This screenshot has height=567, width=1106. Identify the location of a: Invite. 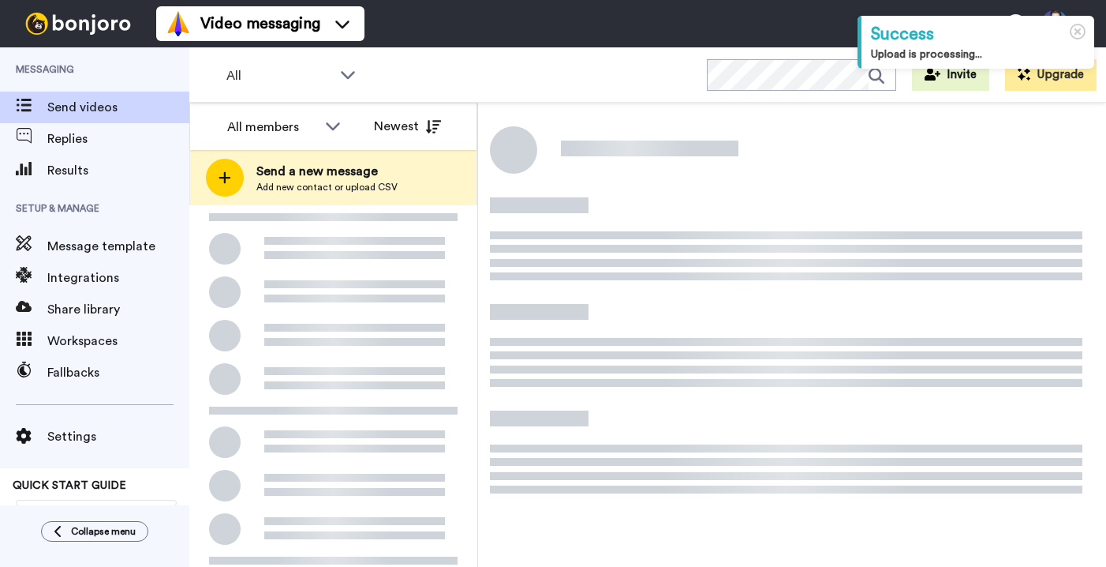
(951, 75).